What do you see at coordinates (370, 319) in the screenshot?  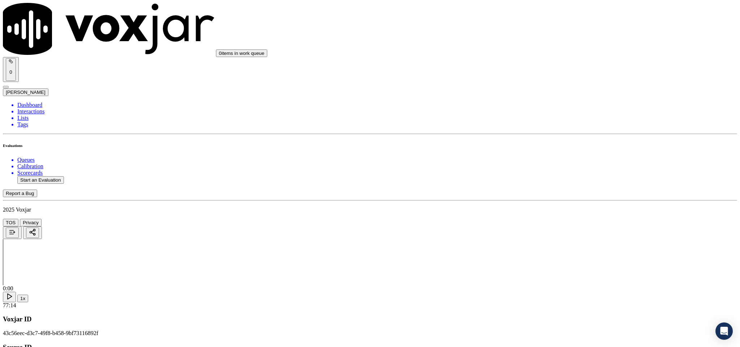 I see `h3: Voxjar ID` at bounding box center [370, 319].